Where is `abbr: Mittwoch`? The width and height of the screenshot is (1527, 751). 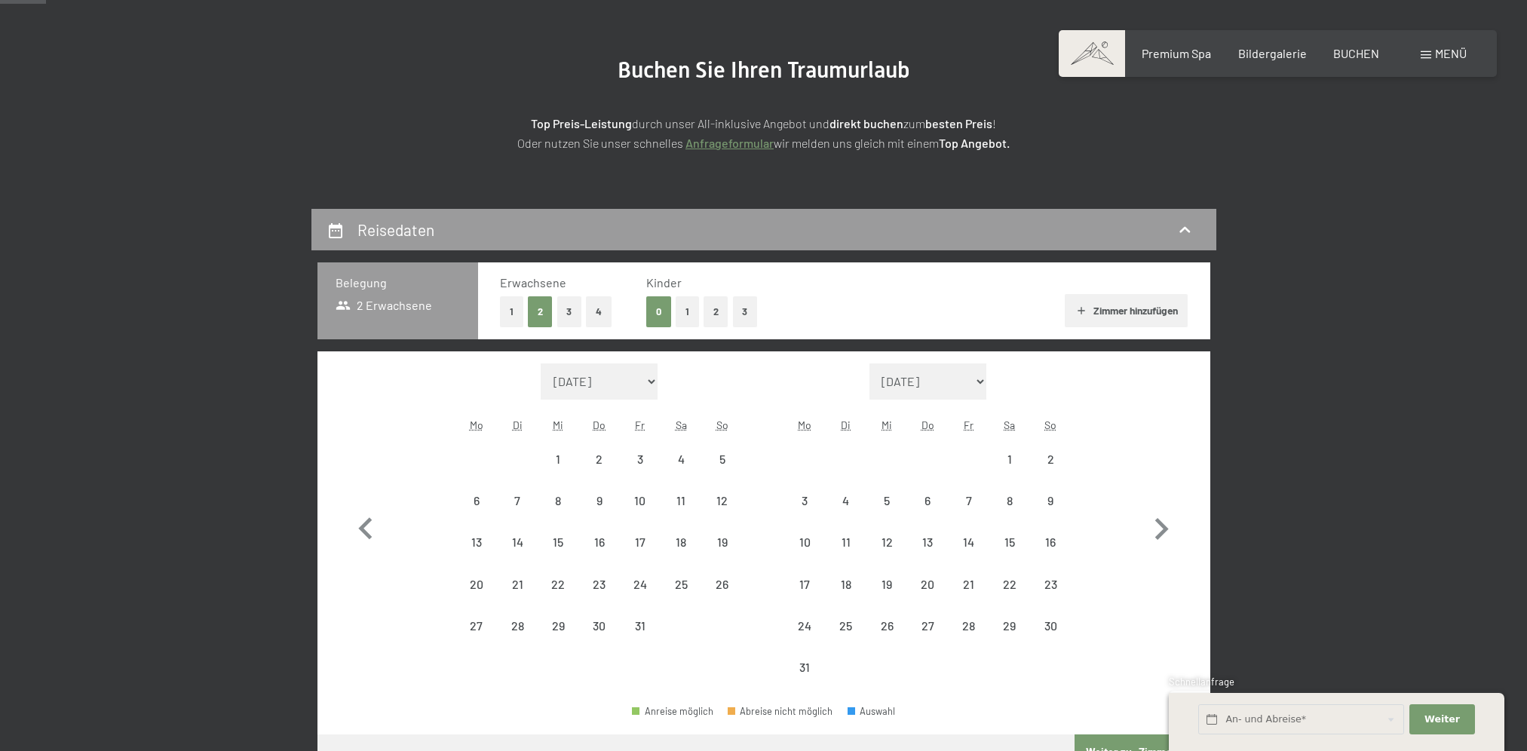 abbr: Mittwoch is located at coordinates (887, 425).